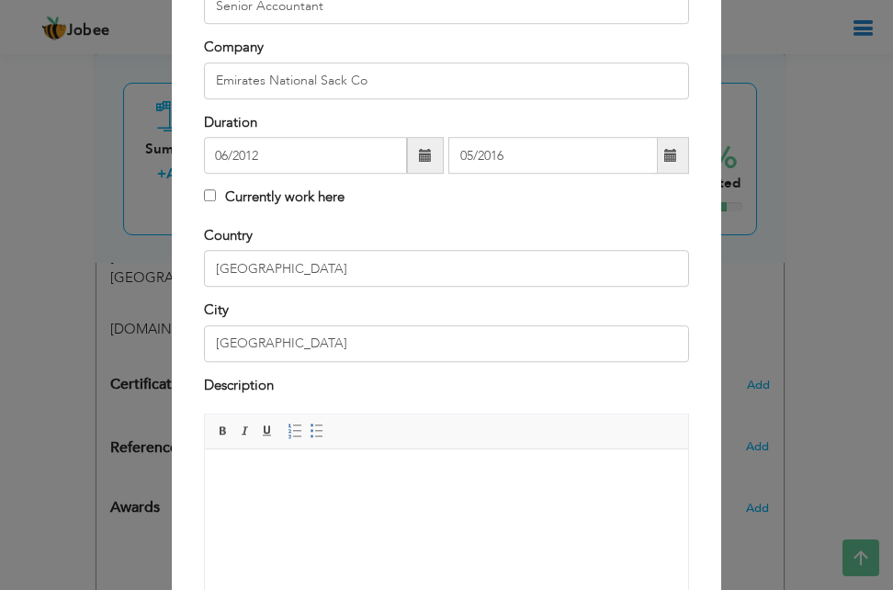 This screenshot has height=590, width=893. What do you see at coordinates (553, 155) in the screenshot?
I see `input: Present` at bounding box center [553, 155].